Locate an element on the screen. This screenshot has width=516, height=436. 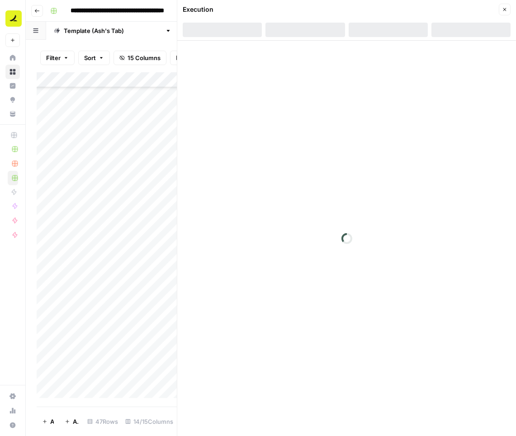
div: Execution is located at coordinates (198, 9).